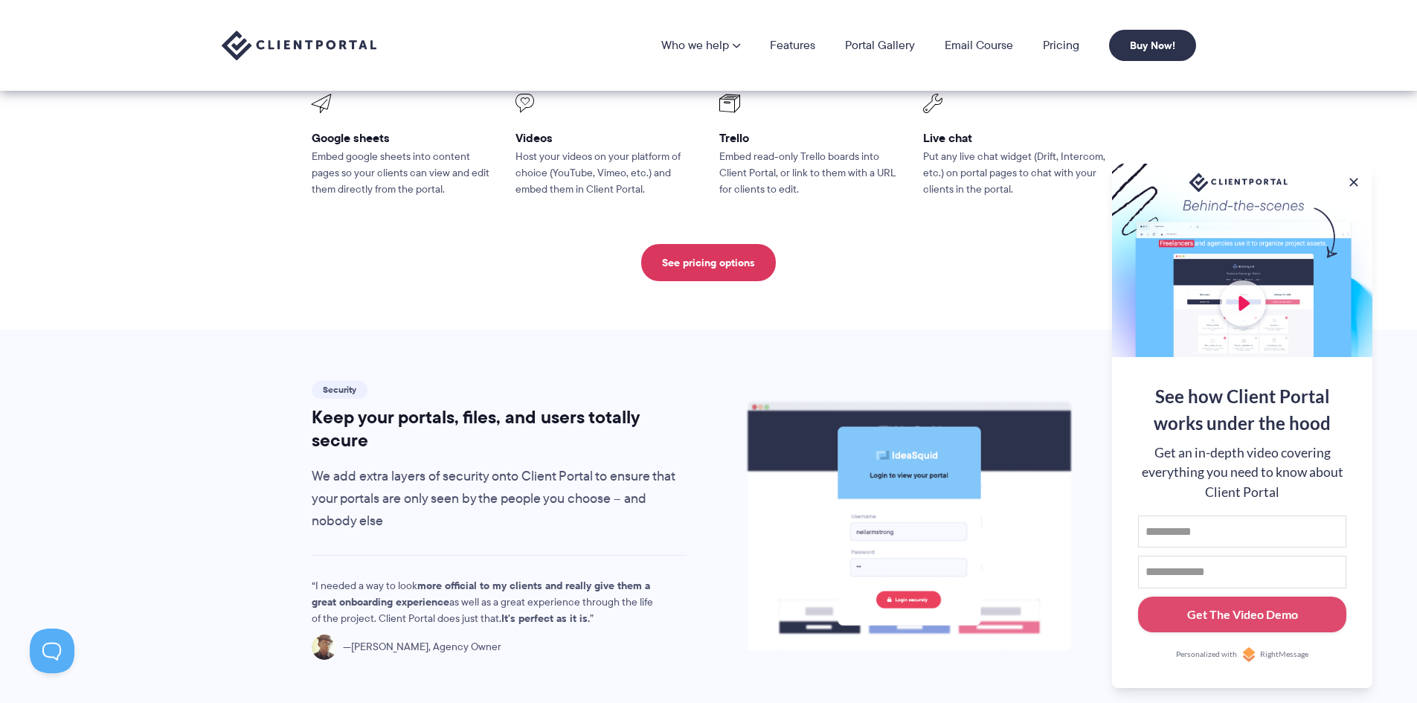 The width and height of the screenshot is (1417, 703). I want to click on a: Who we help, so click(701, 45).